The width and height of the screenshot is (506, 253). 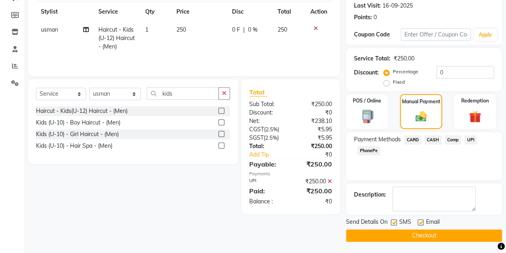 What do you see at coordinates (253, 30) in the screenshot?
I see `span: 0 %` at bounding box center [253, 30].